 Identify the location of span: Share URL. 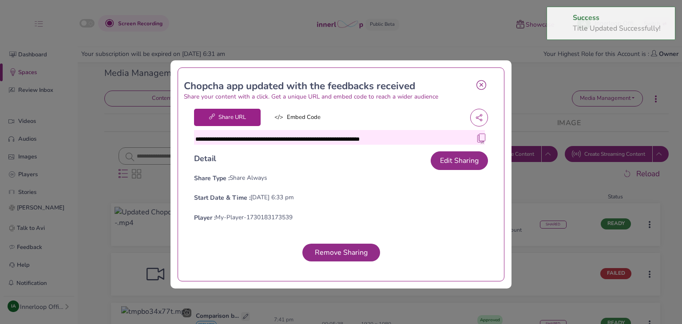
(227, 118).